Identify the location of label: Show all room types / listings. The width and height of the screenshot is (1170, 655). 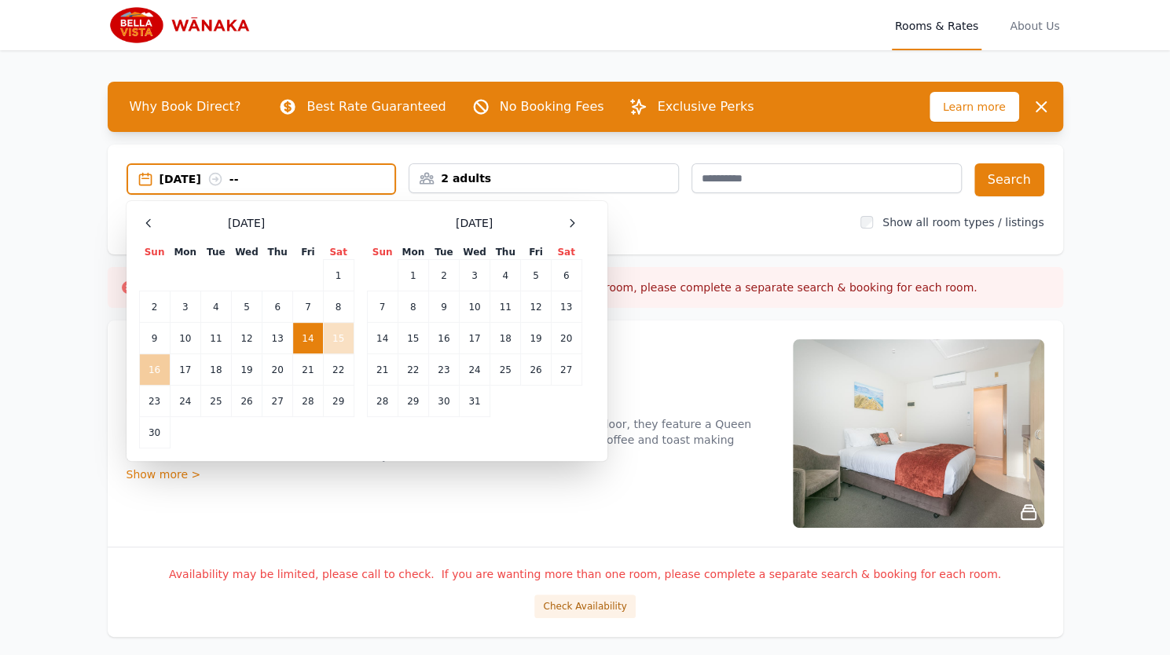
(962, 222).